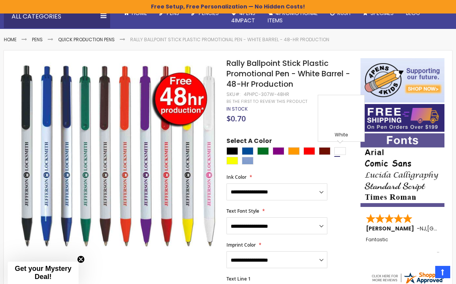 The width and height of the screenshot is (456, 284). Describe the element at coordinates (236, 177) in the screenshot. I see `span: Ink Color` at that location.